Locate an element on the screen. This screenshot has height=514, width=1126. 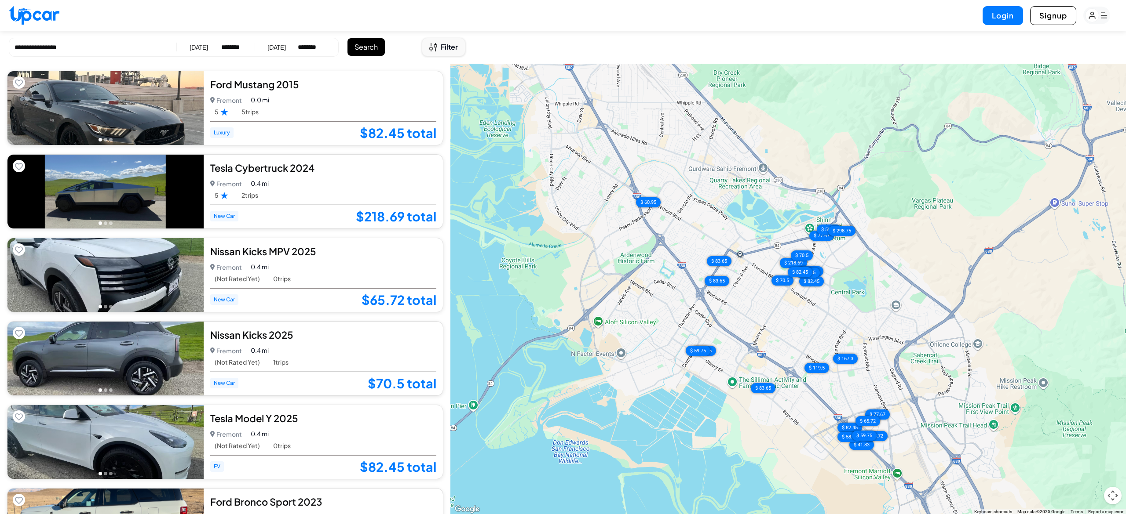
div: Nissan Kicks MPV 2025 is located at coordinates (323, 251).